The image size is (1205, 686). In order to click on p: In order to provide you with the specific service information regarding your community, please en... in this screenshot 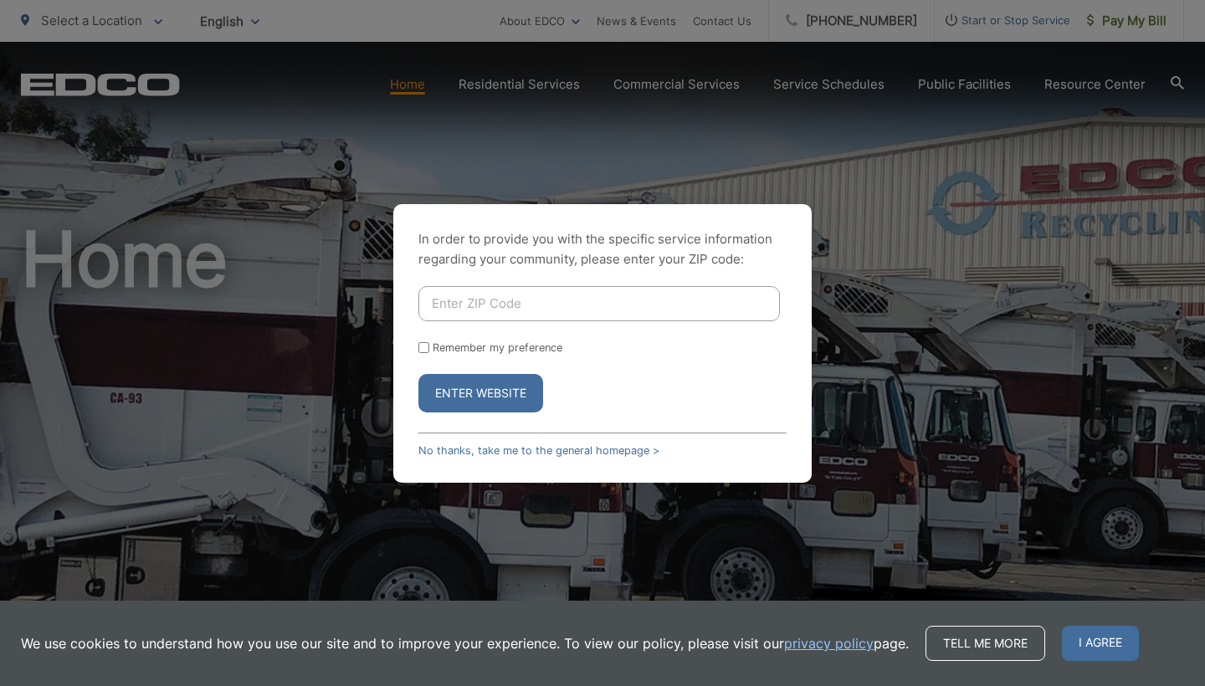, I will do `click(603, 249)`.